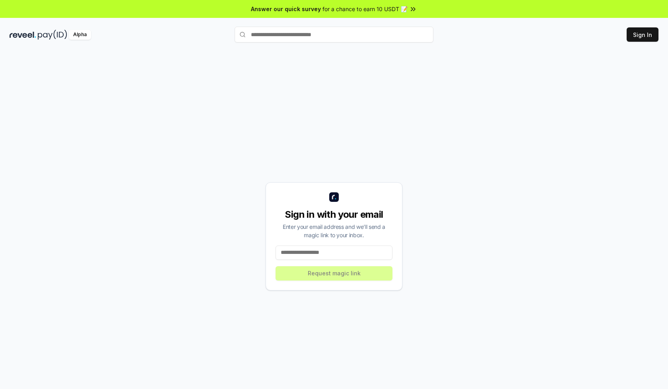 This screenshot has height=389, width=668. What do you see at coordinates (334, 231) in the screenshot?
I see `div: Enter your email address and we’ll send a magic link to your inbox.` at bounding box center [334, 231].